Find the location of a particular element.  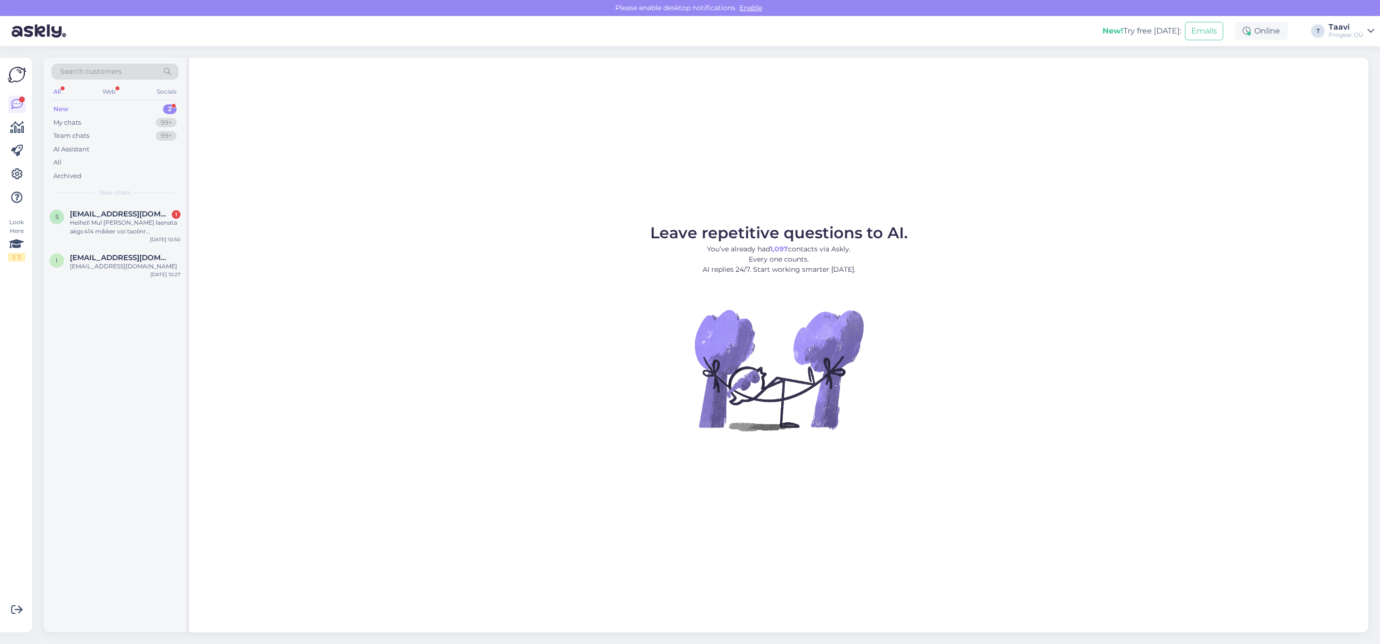

div: Team chats is located at coordinates (71, 136).